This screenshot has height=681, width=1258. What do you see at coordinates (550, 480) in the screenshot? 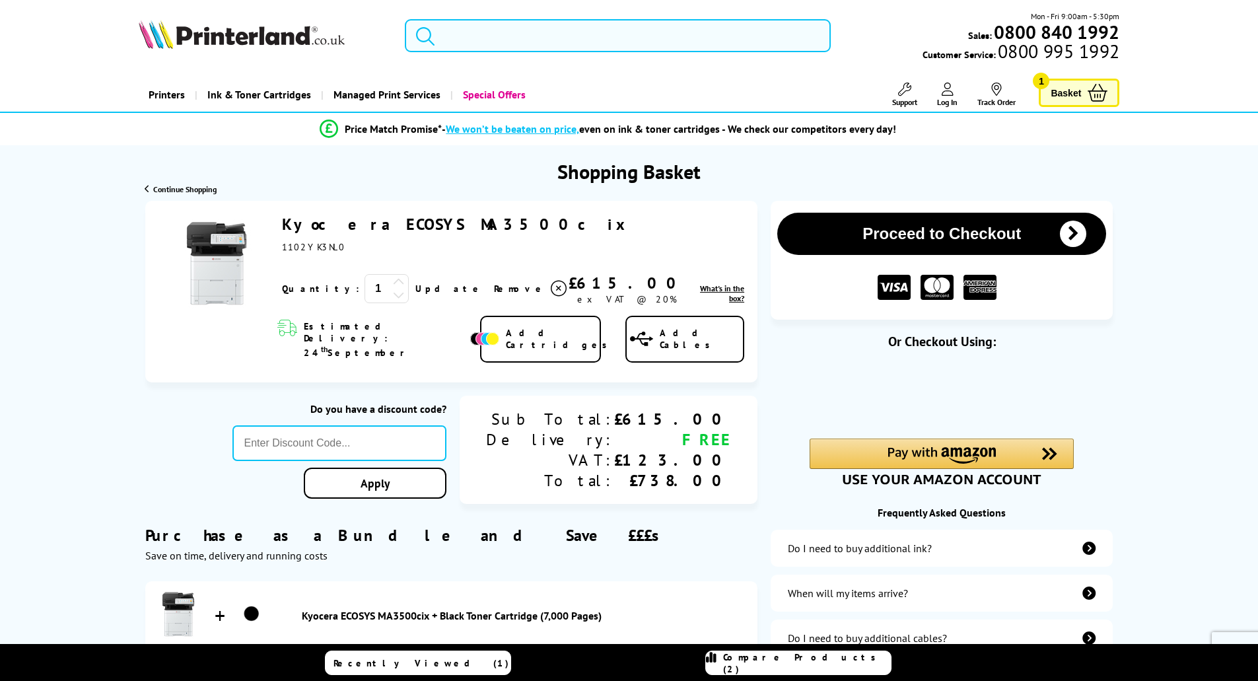
I see `div: Total:` at bounding box center [550, 480].